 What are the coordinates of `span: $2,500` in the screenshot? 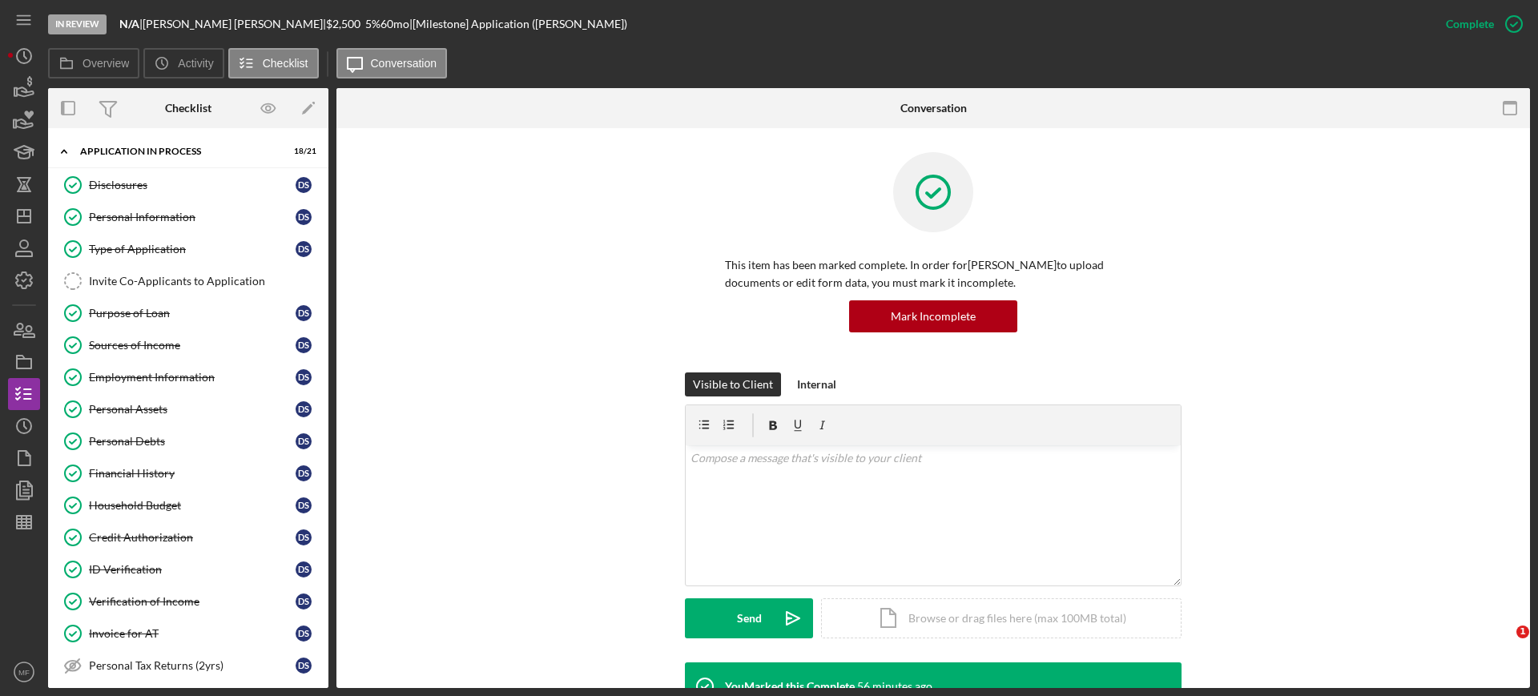 It's located at (343, 23).